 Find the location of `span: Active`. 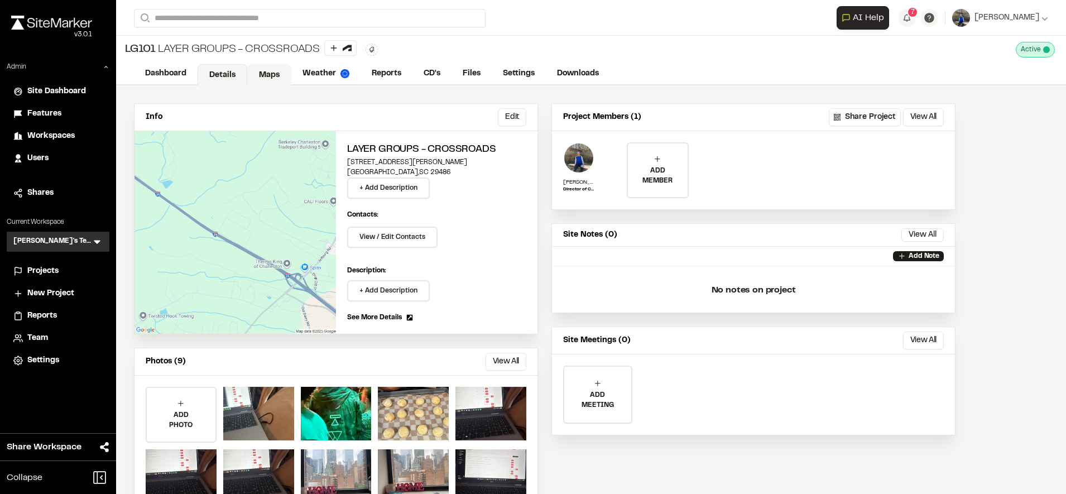

span: Active is located at coordinates (1030, 50).